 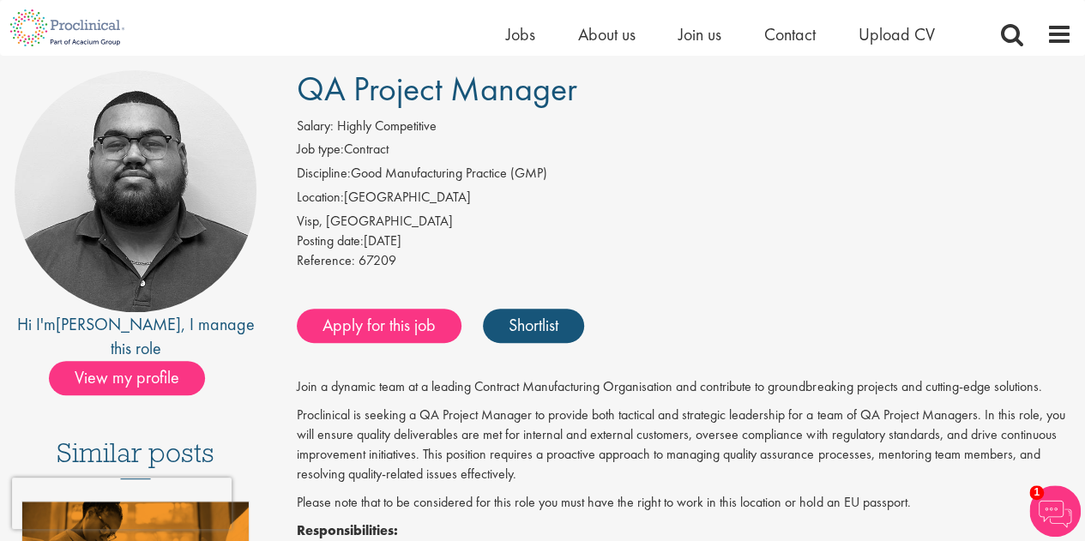 I want to click on span: Posting date:, so click(x=330, y=240).